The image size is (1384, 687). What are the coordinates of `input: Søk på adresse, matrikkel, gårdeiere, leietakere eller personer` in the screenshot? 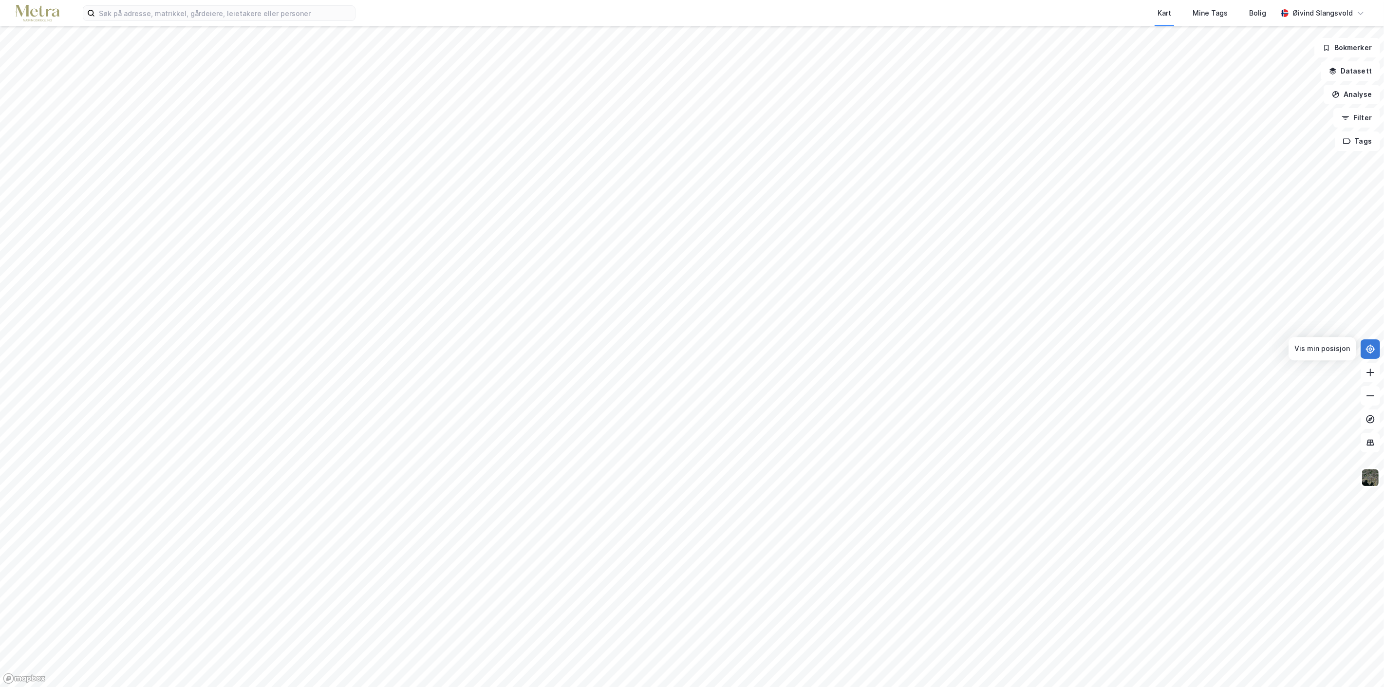 It's located at (225, 13).